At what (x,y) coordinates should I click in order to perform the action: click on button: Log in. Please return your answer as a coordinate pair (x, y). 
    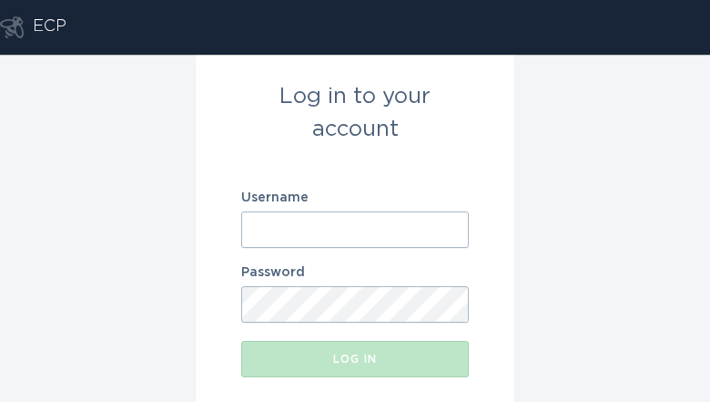
    Looking at the image, I should click on (355, 359).